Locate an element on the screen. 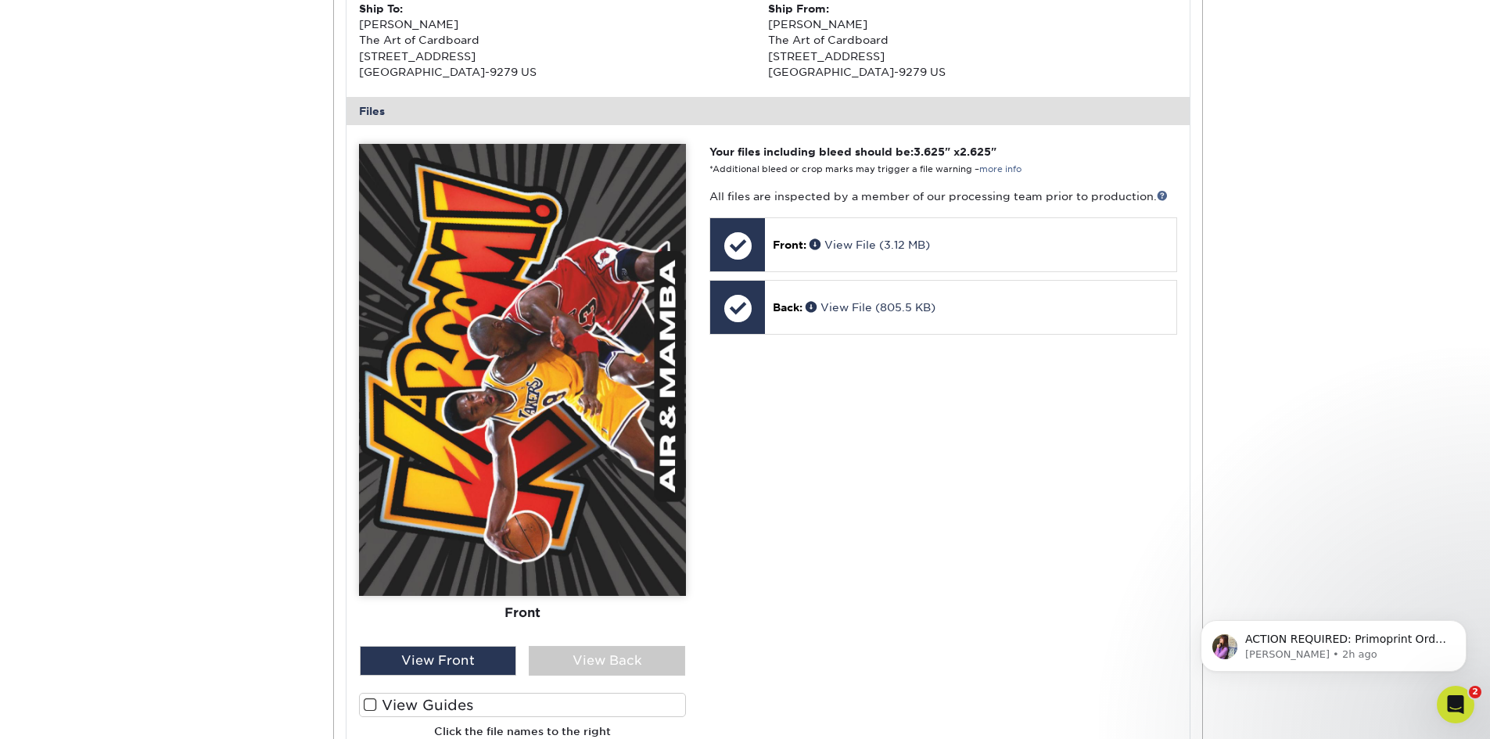 This screenshot has height=739, width=1490. span: 3.625 is located at coordinates (929, 152).